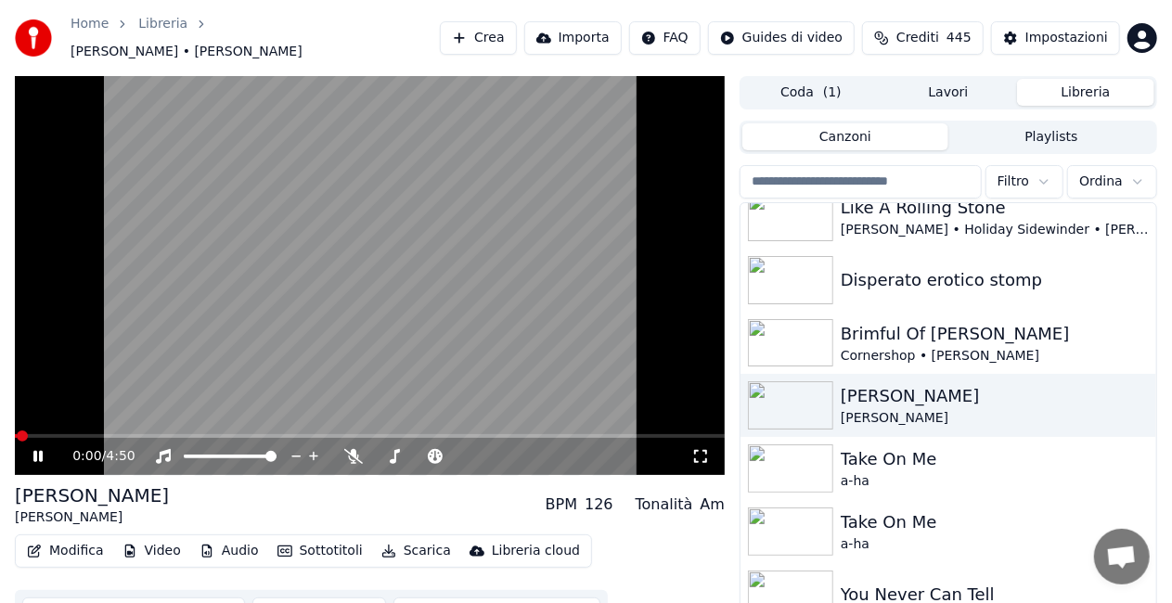 Image resolution: width=1172 pixels, height=603 pixels. Describe the element at coordinates (1100, 182) in the screenshot. I see `span: Ordina` at that location.